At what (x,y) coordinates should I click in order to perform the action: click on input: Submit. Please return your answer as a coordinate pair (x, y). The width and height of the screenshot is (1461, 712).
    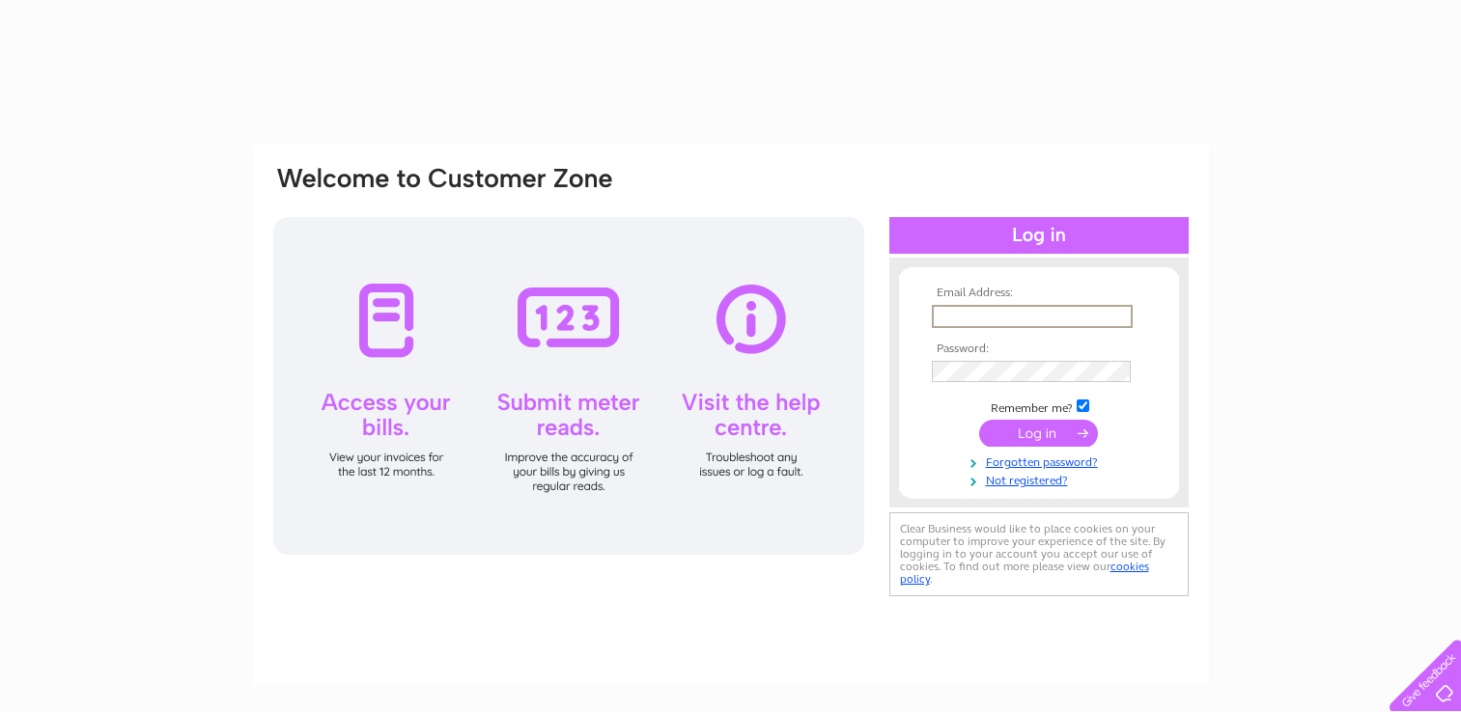
    Looking at the image, I should click on (1038, 433).